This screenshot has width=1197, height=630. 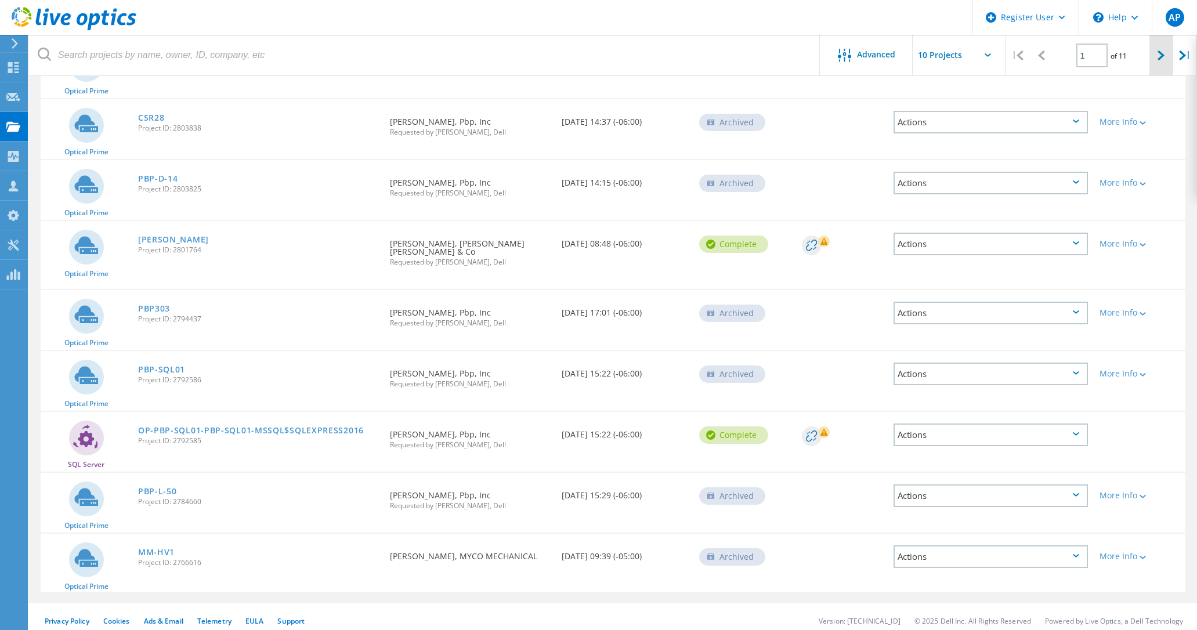 What do you see at coordinates (1099, 17) in the screenshot?
I see `svg: \n` at bounding box center [1099, 17].